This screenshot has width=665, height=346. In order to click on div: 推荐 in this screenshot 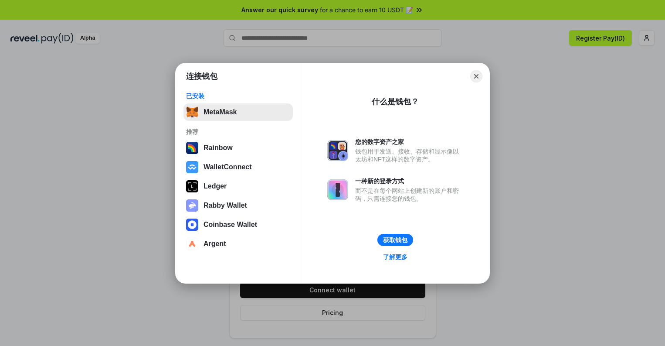, I will do `click(238, 132)`.